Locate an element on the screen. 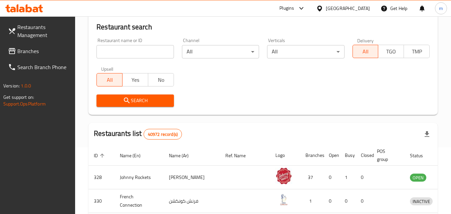 Image resolution: width=451 pixels, height=214 pixels. img: Johnny Rockets is located at coordinates (284, 176).